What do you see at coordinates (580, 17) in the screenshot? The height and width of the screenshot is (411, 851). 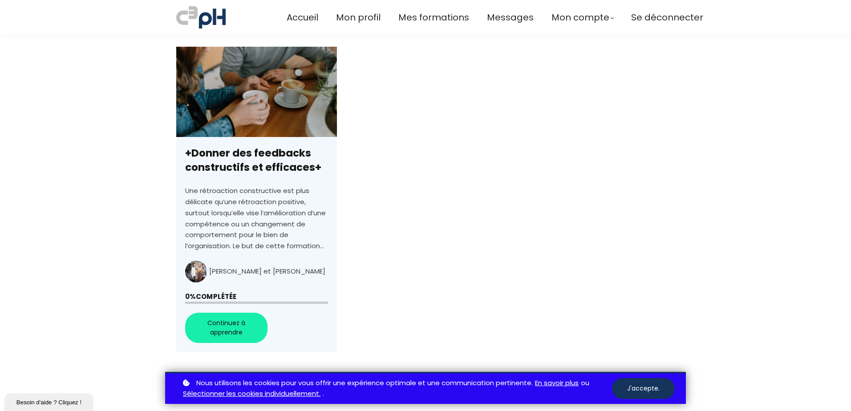 I see `span: Mon compte` at bounding box center [580, 17].